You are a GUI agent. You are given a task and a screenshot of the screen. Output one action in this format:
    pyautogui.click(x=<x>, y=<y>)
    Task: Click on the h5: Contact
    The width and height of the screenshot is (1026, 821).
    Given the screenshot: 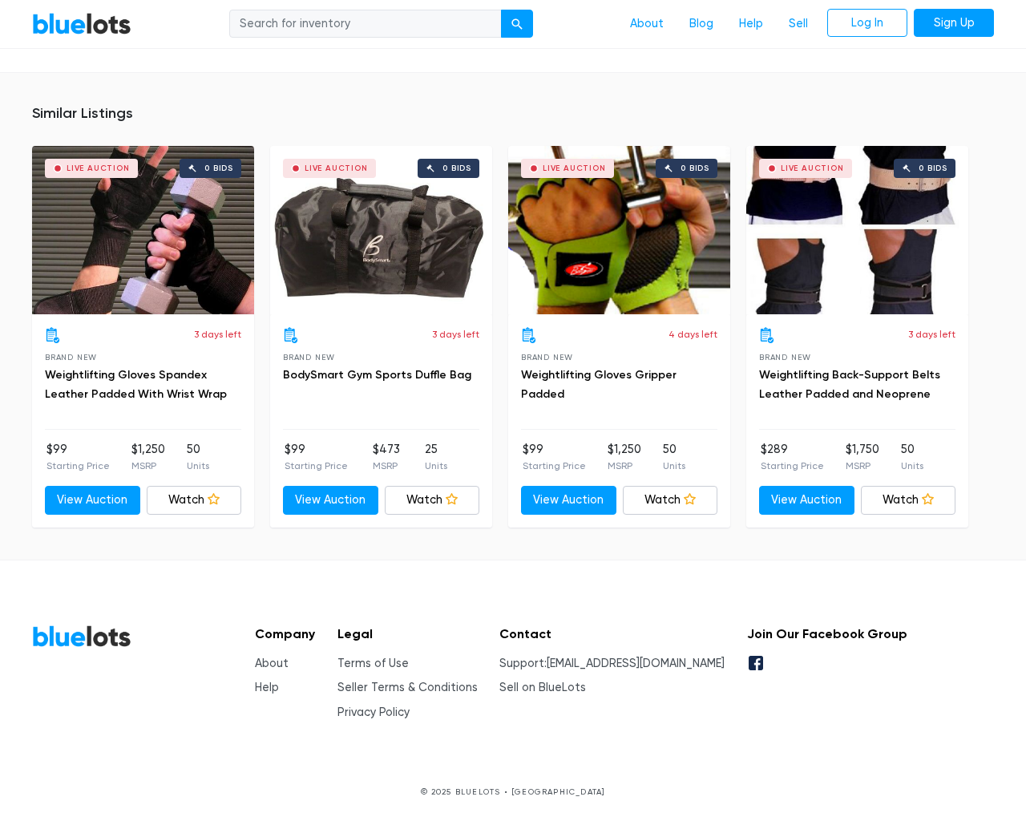 What is the action you would take?
    pyautogui.click(x=611, y=633)
    